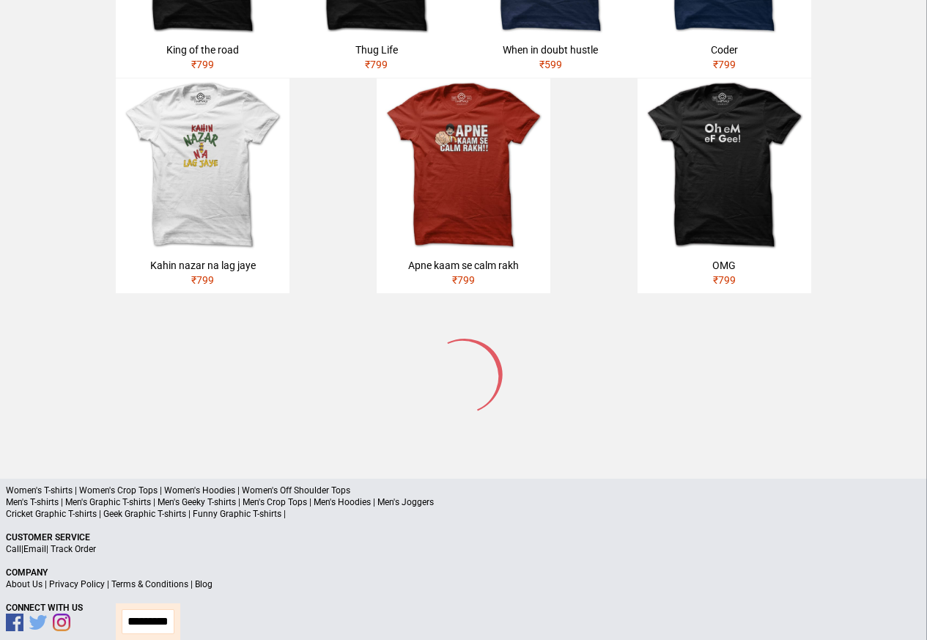 The height and width of the screenshot is (640, 927). Describe the element at coordinates (724, 50) in the screenshot. I see `div: Coder` at that location.